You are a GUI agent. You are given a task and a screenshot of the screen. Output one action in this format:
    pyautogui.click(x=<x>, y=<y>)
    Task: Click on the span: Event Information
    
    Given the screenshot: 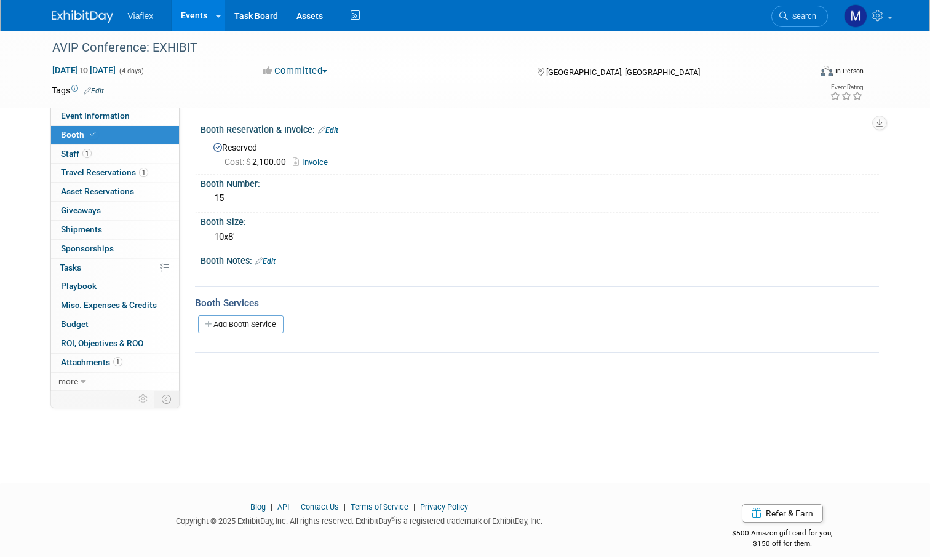 What is the action you would take?
    pyautogui.click(x=95, y=116)
    